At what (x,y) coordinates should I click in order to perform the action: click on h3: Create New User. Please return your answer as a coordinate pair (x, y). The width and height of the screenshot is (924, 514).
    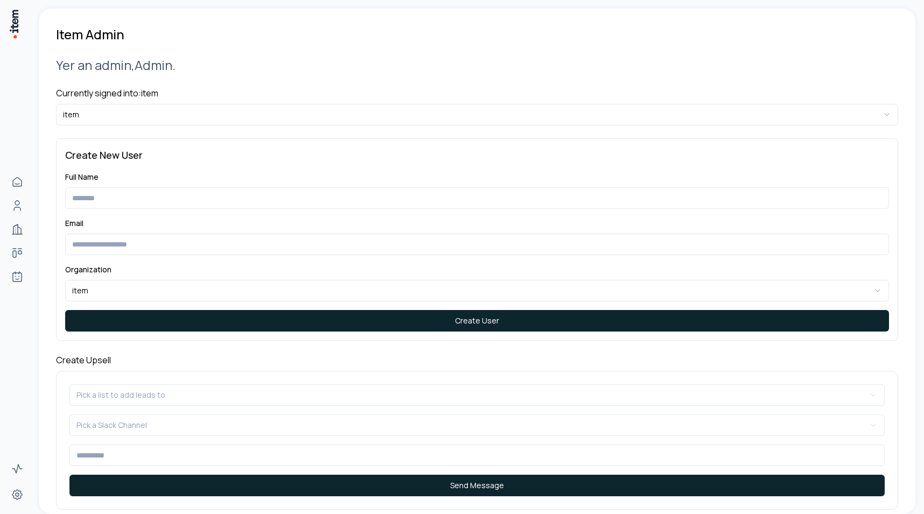
    Looking at the image, I should click on (477, 155).